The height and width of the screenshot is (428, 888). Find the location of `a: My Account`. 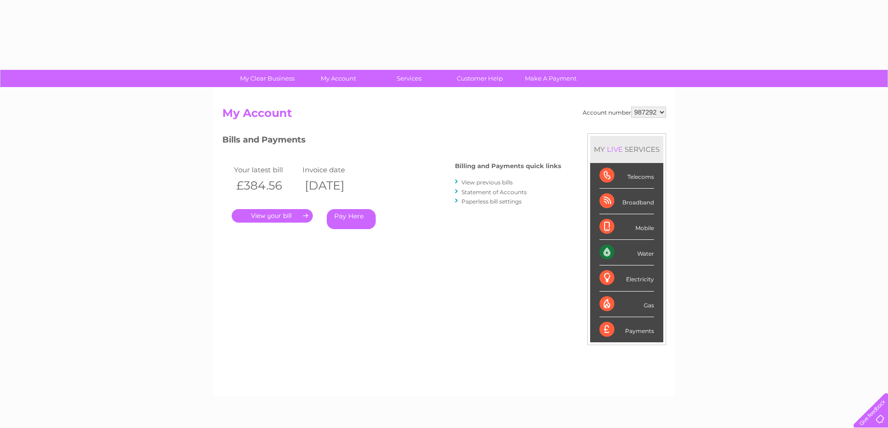

a: My Account is located at coordinates (338, 78).